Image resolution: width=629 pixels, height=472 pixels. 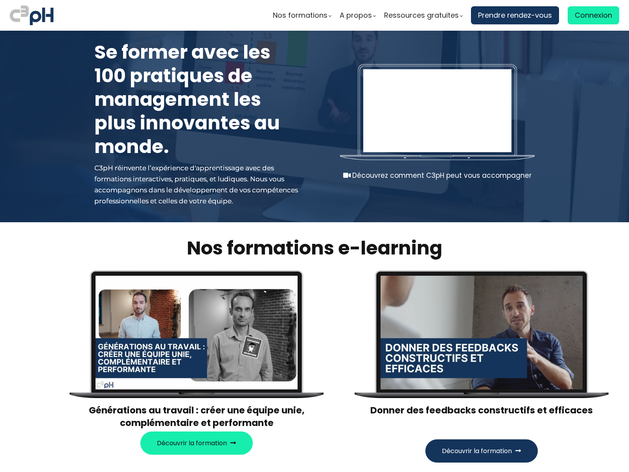 I want to click on h1: Se former avec les 100 pratiques de management les plus innovantes au monde., so click(x=197, y=99).